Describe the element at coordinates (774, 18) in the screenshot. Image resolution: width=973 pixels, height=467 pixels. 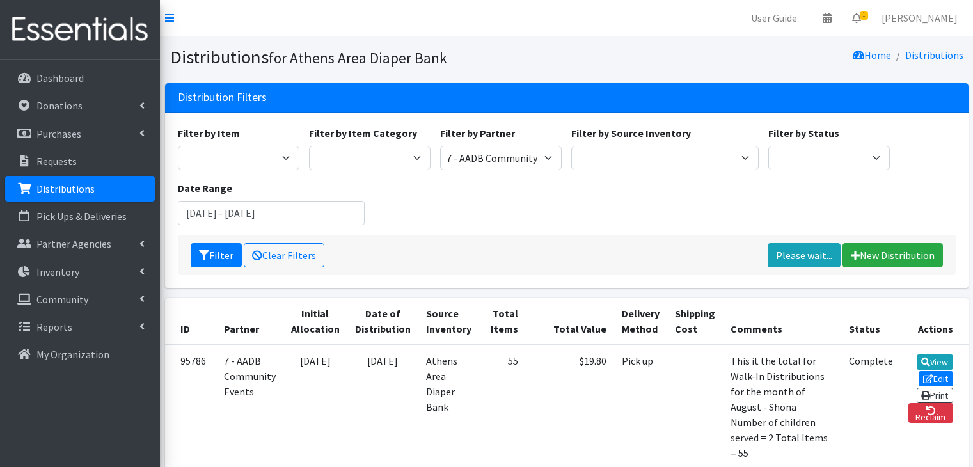
I see `a: User Guide` at that location.